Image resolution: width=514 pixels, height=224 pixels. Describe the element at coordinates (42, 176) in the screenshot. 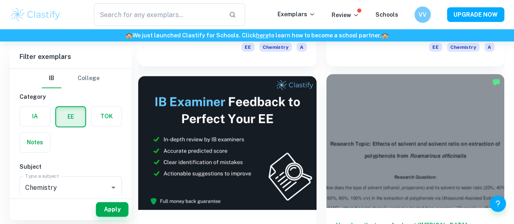

I see `label: Type a subject` at that location.